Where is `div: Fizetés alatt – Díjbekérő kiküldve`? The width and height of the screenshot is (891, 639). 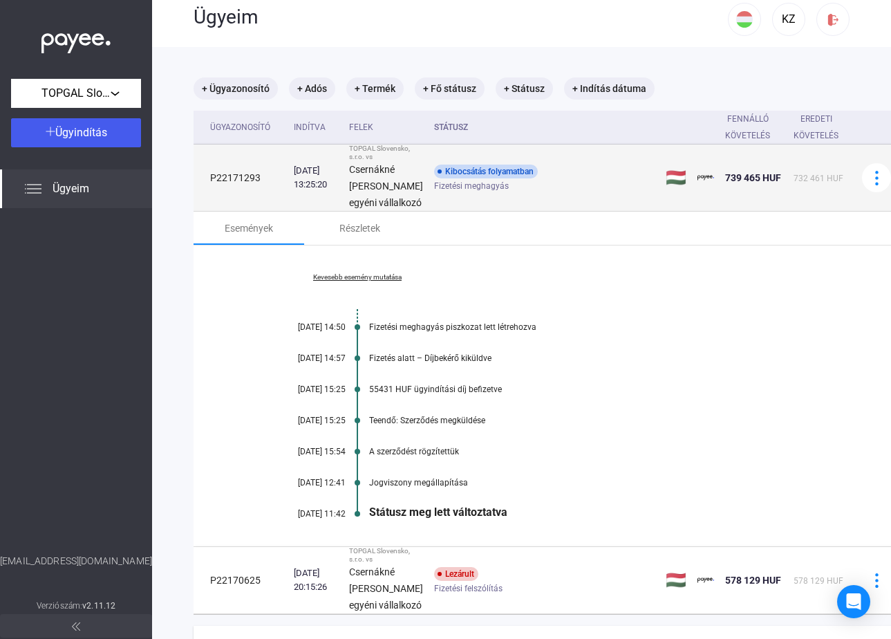
div: Fizetés alatt – Díjbekérő kiküldve is located at coordinates (603, 358).